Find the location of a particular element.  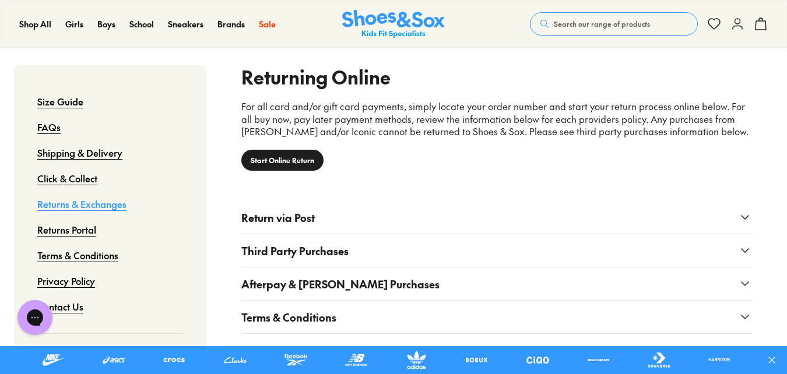

a: Sale is located at coordinates (267, 24).